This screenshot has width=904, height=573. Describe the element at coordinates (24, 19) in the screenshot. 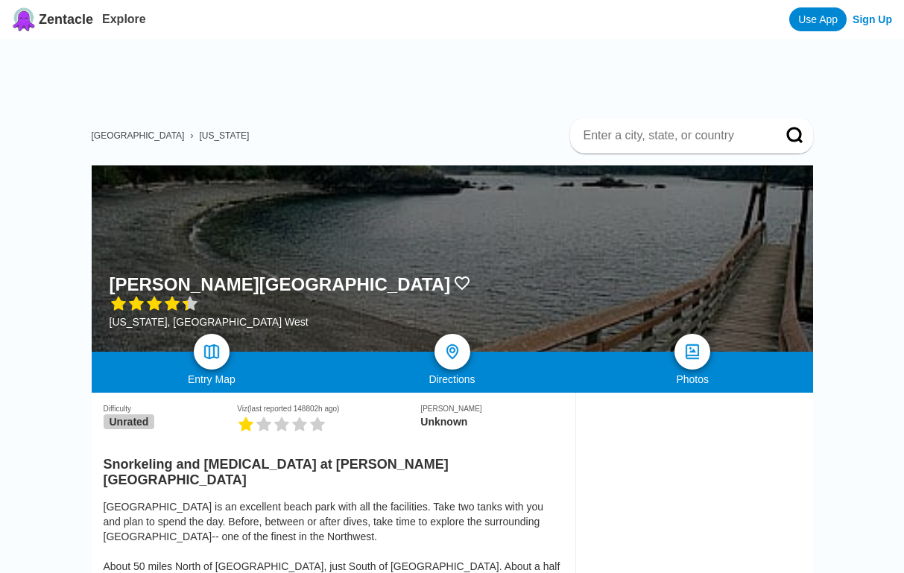

I see `img: Zentacle logo` at that location.